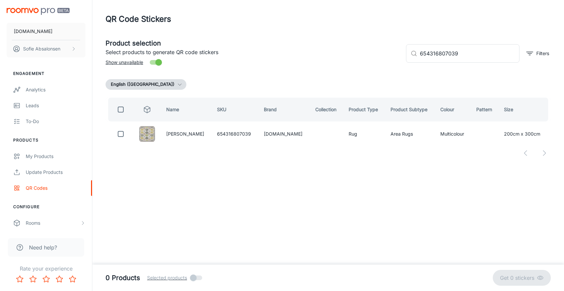 Image resolution: width=564 pixels, height=291 pixels. I want to click on span: Show unavailable, so click(124, 62).